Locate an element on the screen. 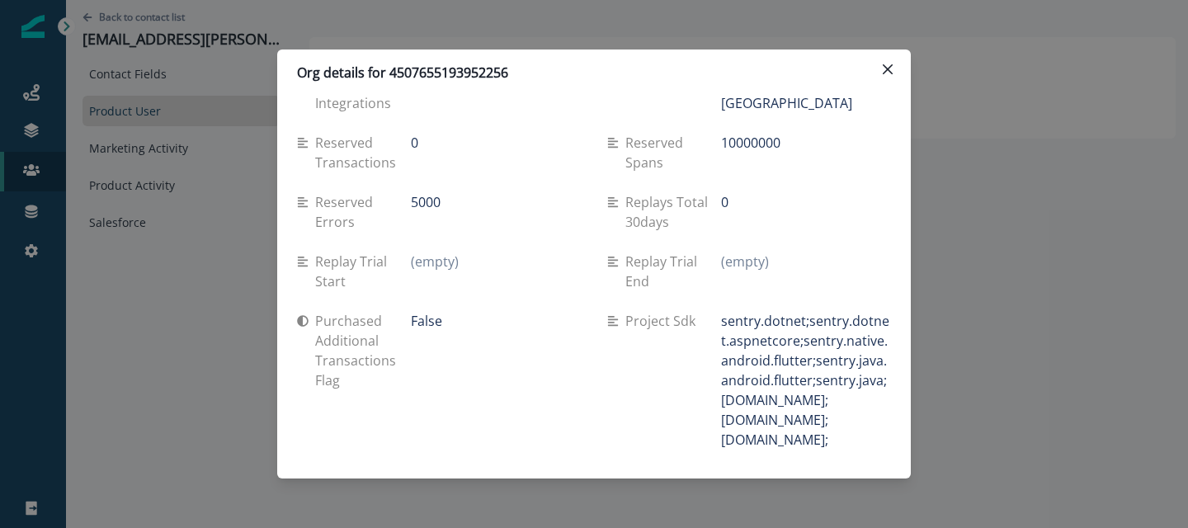 The image size is (1188, 528). p: False is located at coordinates (426, 321).